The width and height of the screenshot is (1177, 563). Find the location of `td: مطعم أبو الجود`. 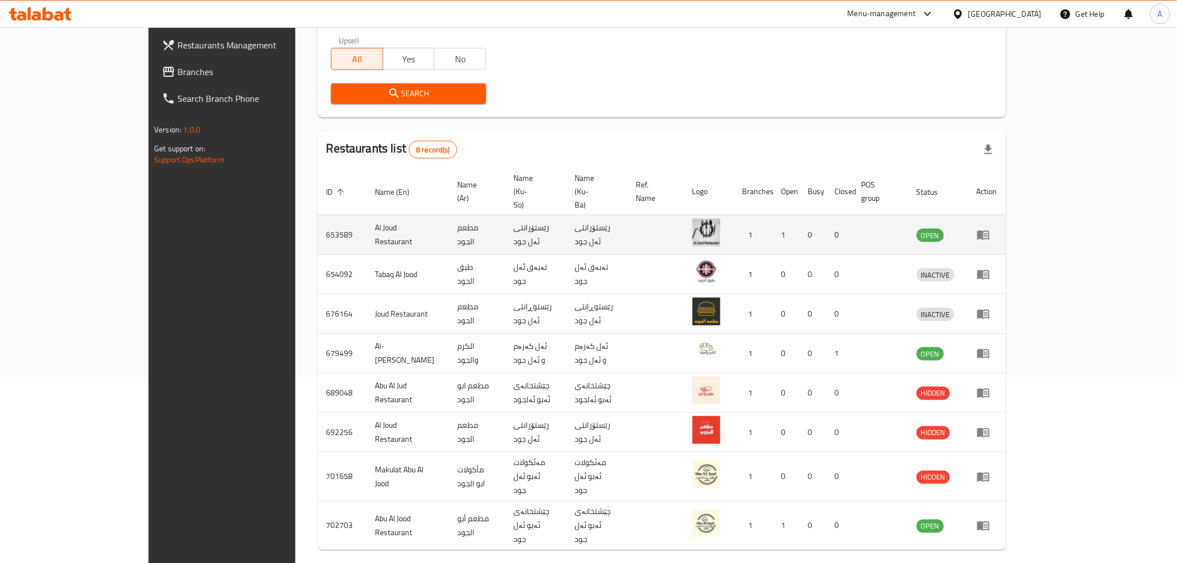

td: مطعم أبو الجود is located at coordinates (476, 526).